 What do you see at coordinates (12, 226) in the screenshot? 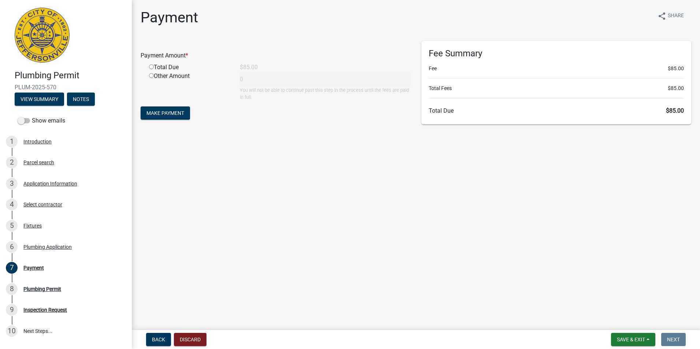
I see `div: 5` at bounding box center [12, 226].